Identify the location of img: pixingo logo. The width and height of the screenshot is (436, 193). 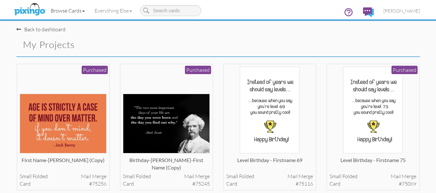
(30, 10).